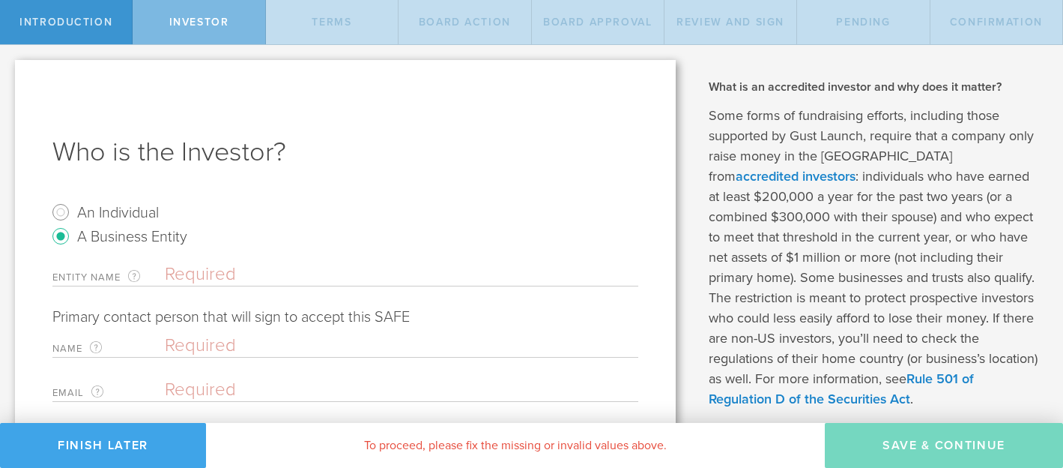  Describe the element at coordinates (997, 22) in the screenshot. I see `span: Confirmation` at that location.